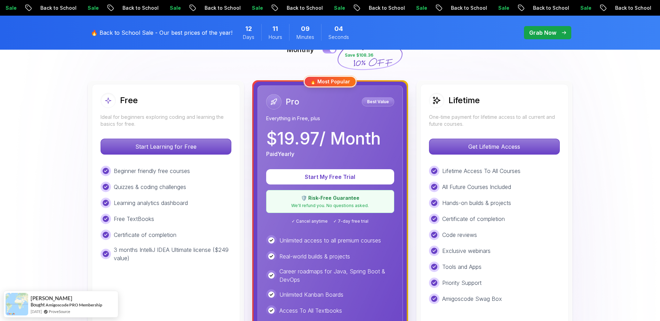 Image resolution: width=660 pixels, height=321 pixels. What do you see at coordinates (330, 241) in the screenshot?
I see `p: Unlimited access to all premium courses` at bounding box center [330, 241].